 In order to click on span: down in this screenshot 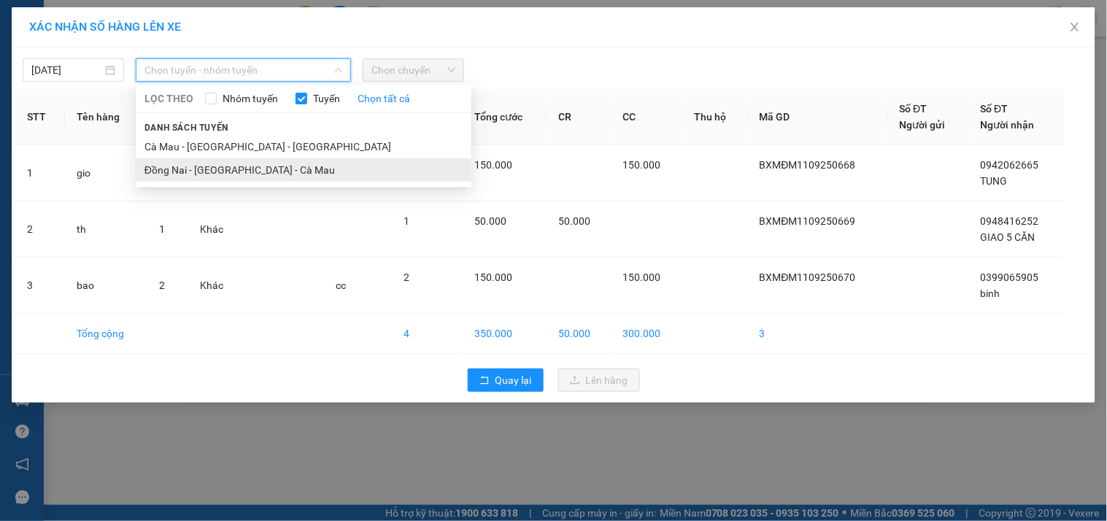, I will do `click(339, 70)`.